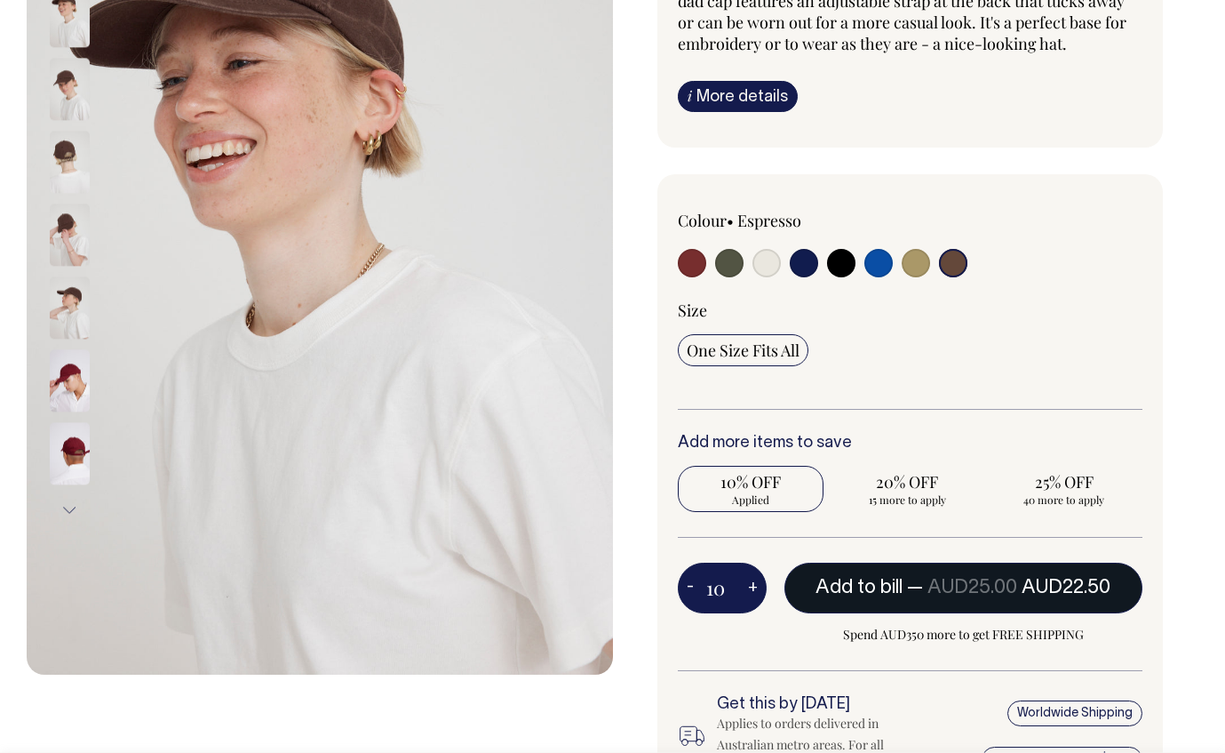  I want to click on span: i, so click(690, 95).